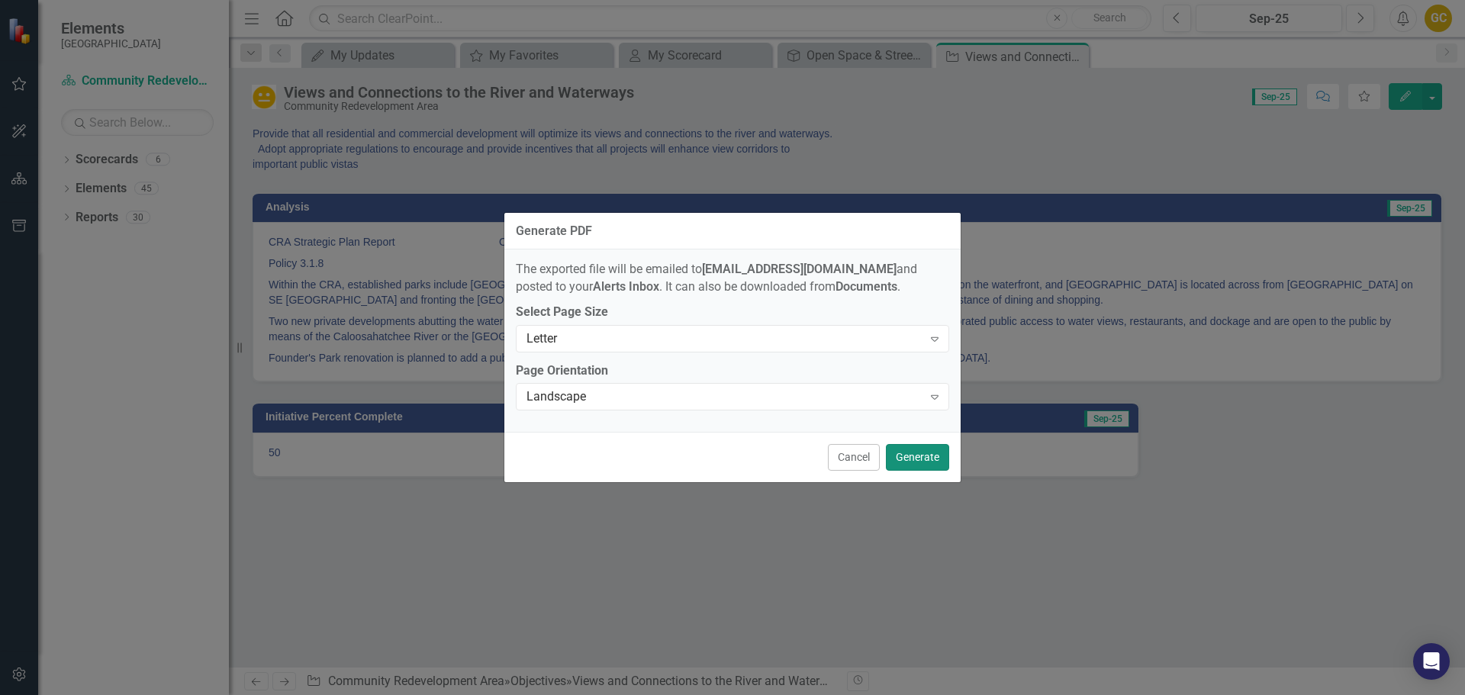 The width and height of the screenshot is (1465, 695). I want to click on div: Letter, so click(724, 338).